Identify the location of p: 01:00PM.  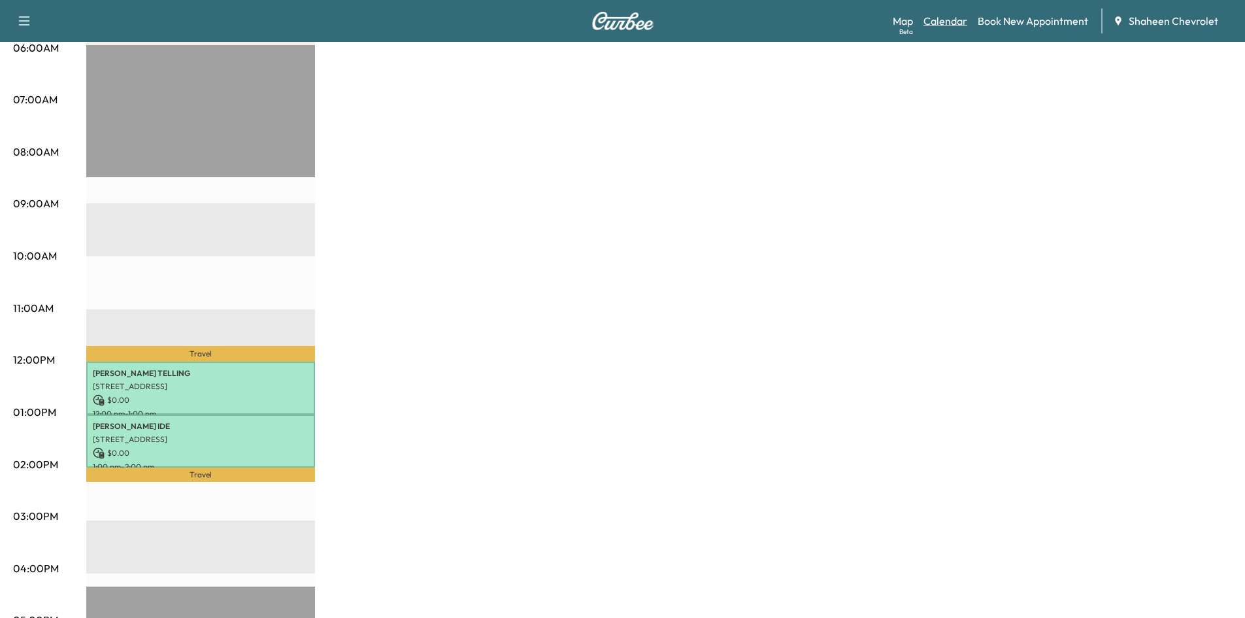
(35, 412).